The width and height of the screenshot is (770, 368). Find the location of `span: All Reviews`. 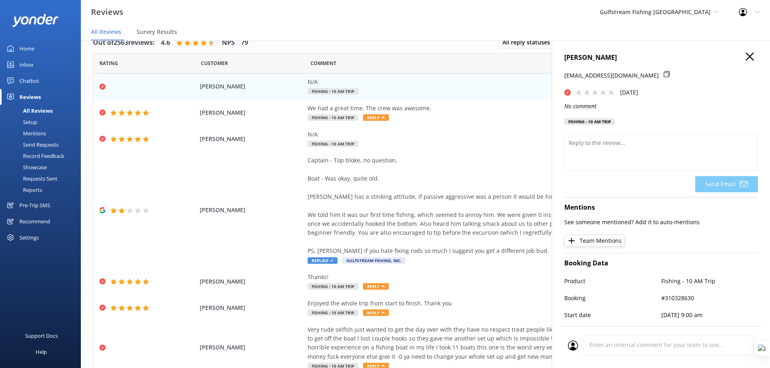

span: All Reviews is located at coordinates (106, 32).